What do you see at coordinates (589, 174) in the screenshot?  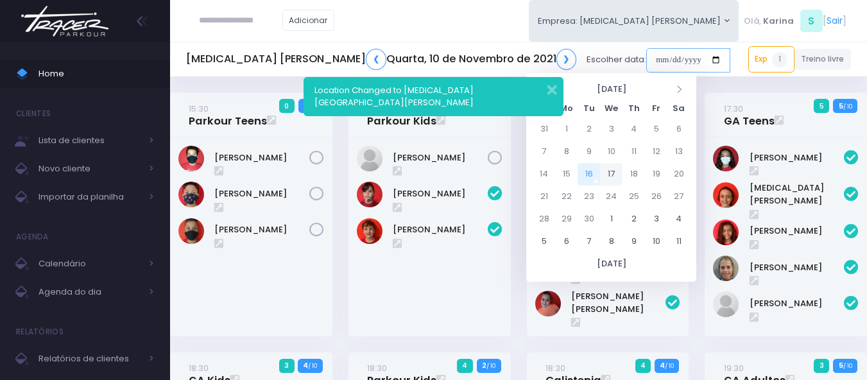 I see `td: 16` at bounding box center [589, 174].